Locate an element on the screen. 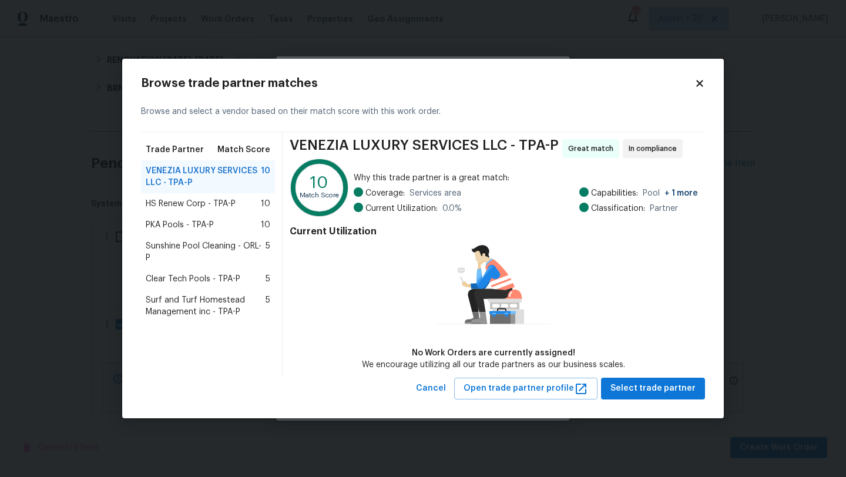  span: 0.0 % is located at coordinates (452, 209).